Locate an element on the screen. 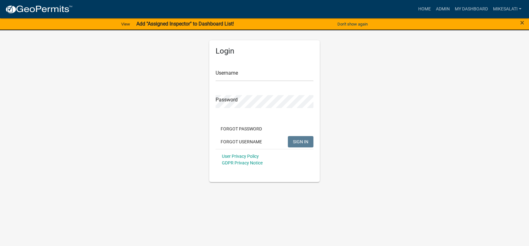 The width and height of the screenshot is (529, 246). button: Forgot Password is located at coordinates (241, 129).